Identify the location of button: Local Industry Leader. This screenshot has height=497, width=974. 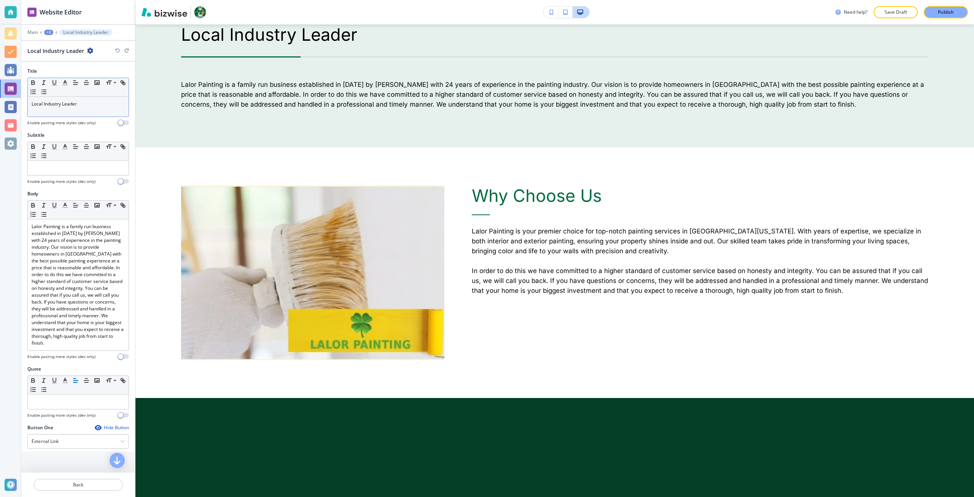
(86, 32).